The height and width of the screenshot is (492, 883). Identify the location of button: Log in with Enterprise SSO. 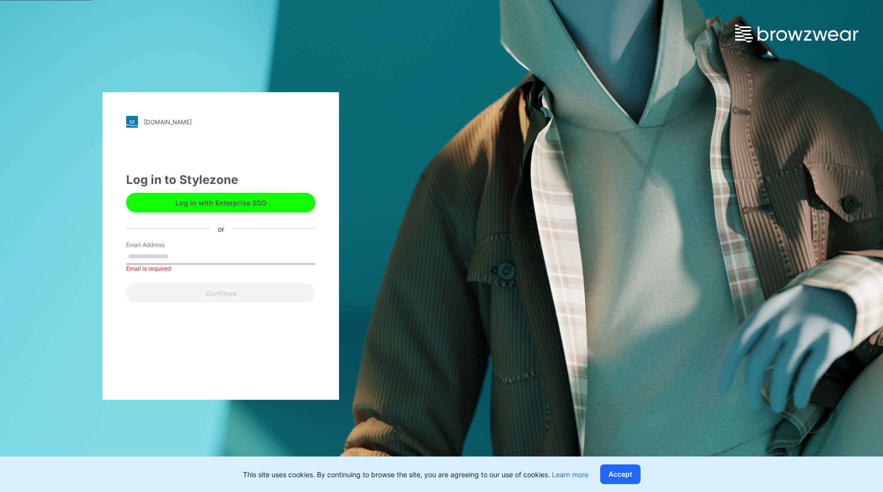
(221, 202).